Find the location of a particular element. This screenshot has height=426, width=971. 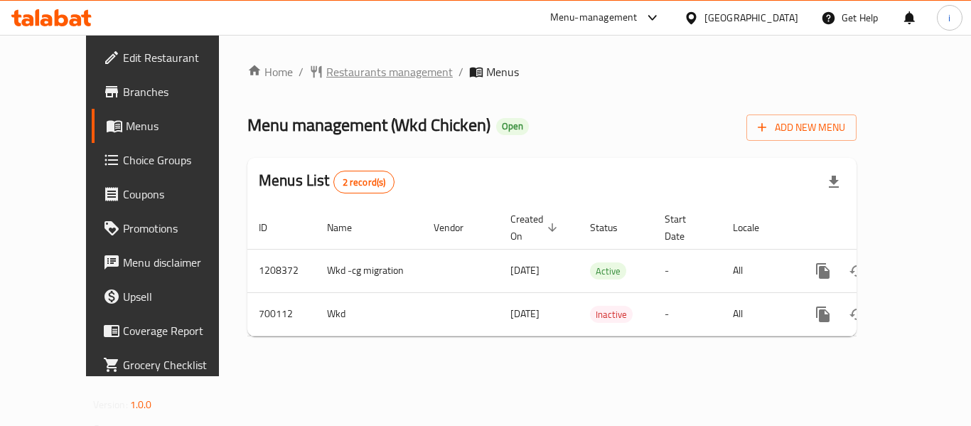

nav: breadcrumb is located at coordinates (551, 72).